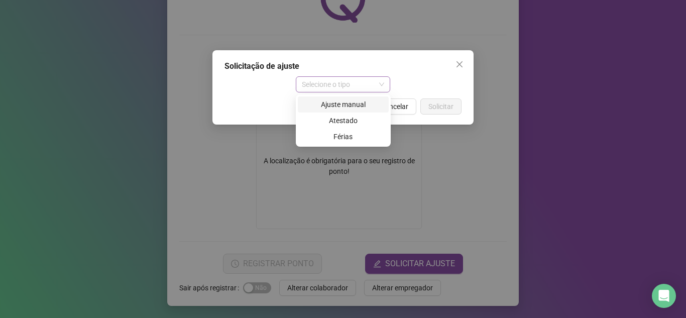 The image size is (686, 318). What do you see at coordinates (343, 66) in the screenshot?
I see `div: Solicitação de ajuste` at bounding box center [343, 66].